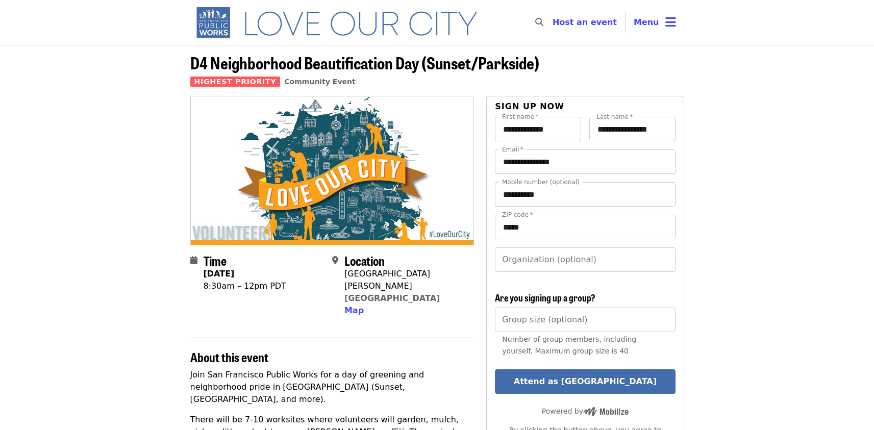 This screenshot has height=430, width=874. What do you see at coordinates (585, 227) in the screenshot?
I see `input: ZIP code` at bounding box center [585, 227].